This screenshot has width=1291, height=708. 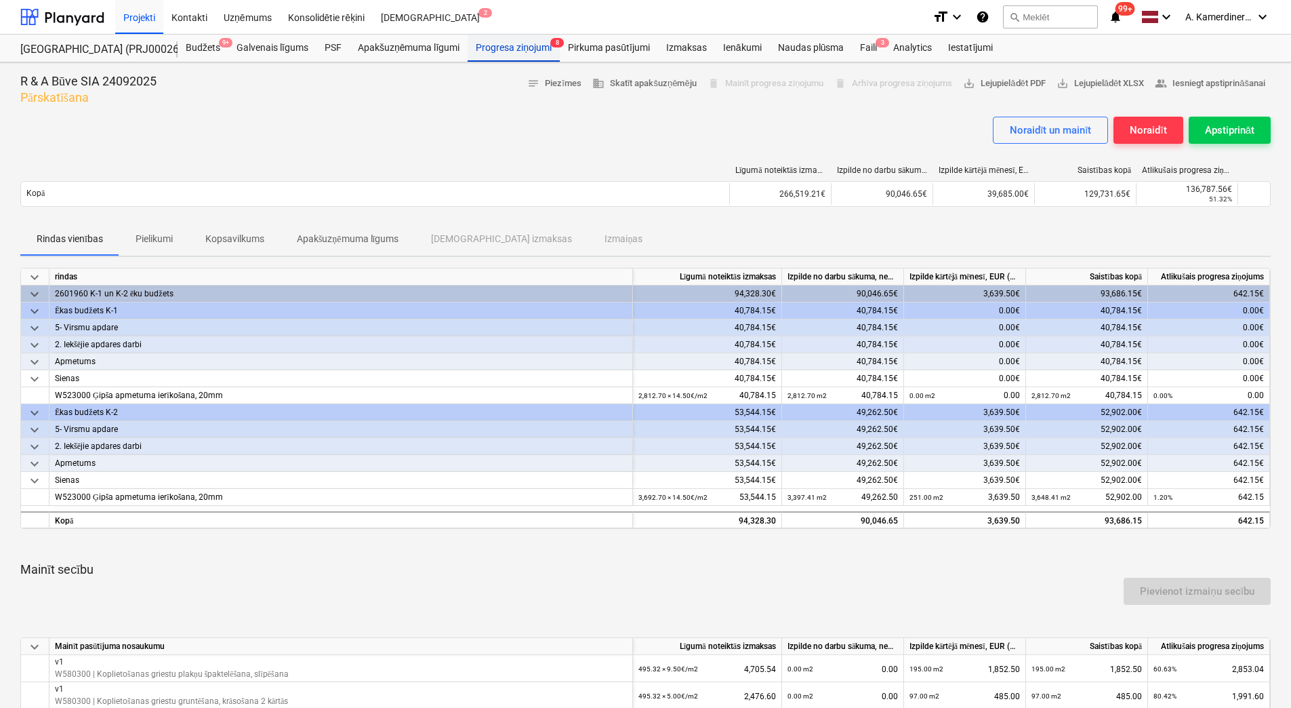 I want to click on div: 1,852.50, so click(x=1086, y=668).